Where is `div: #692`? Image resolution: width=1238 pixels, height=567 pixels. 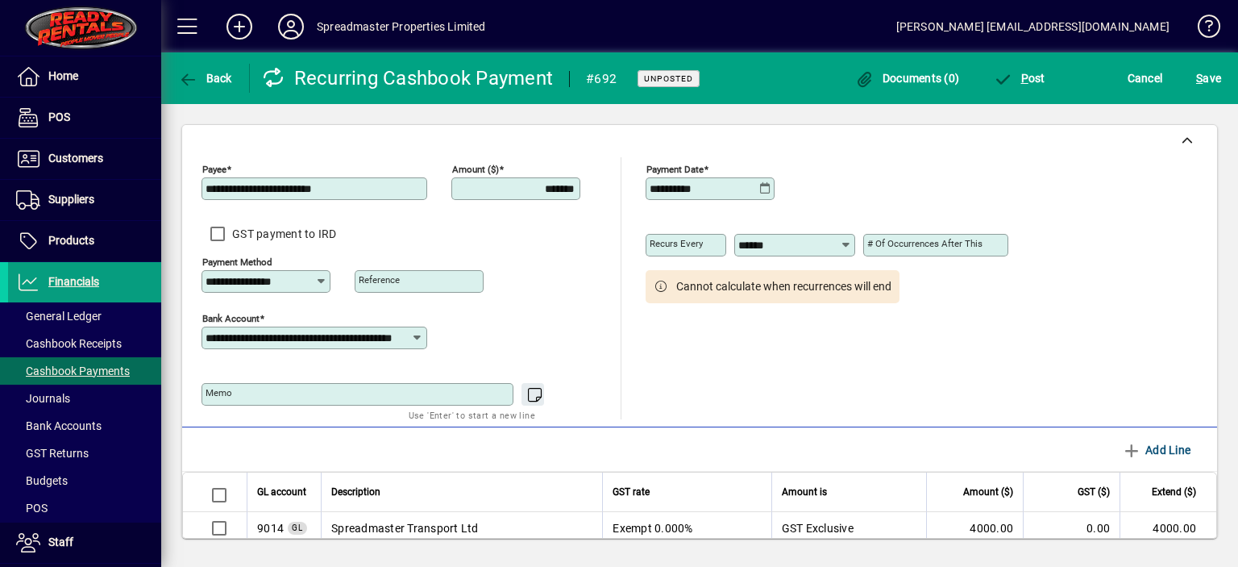
div: #692 is located at coordinates (601, 79).